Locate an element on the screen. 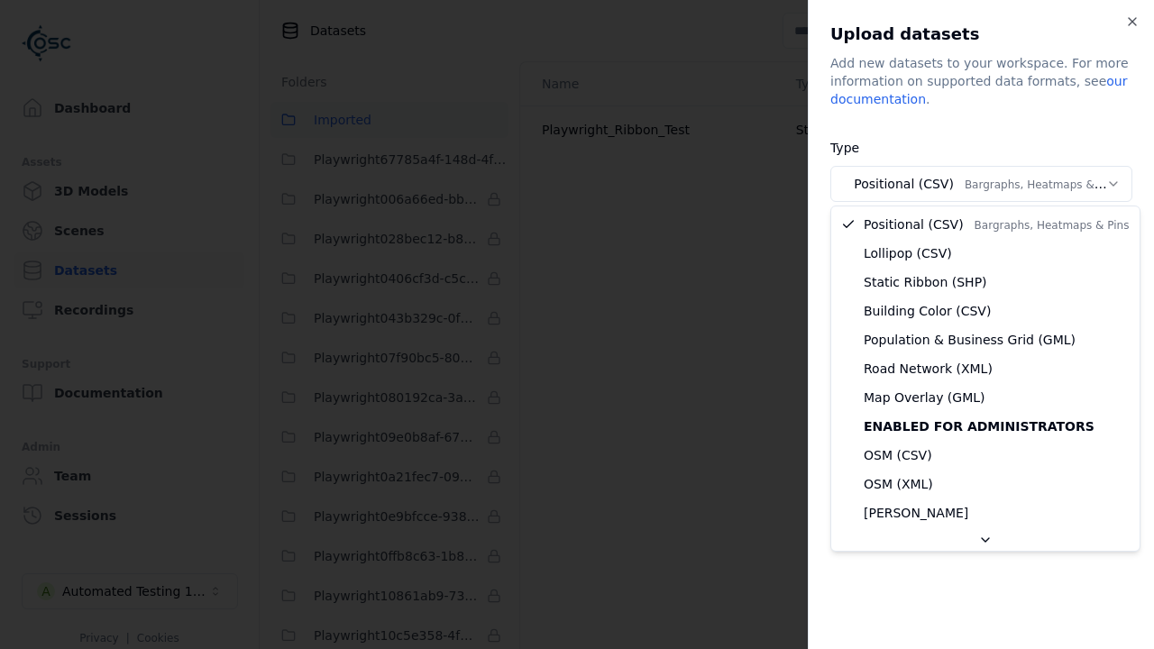 This screenshot has width=1154, height=649. span: Building Color (CSV) is located at coordinates (927, 311).